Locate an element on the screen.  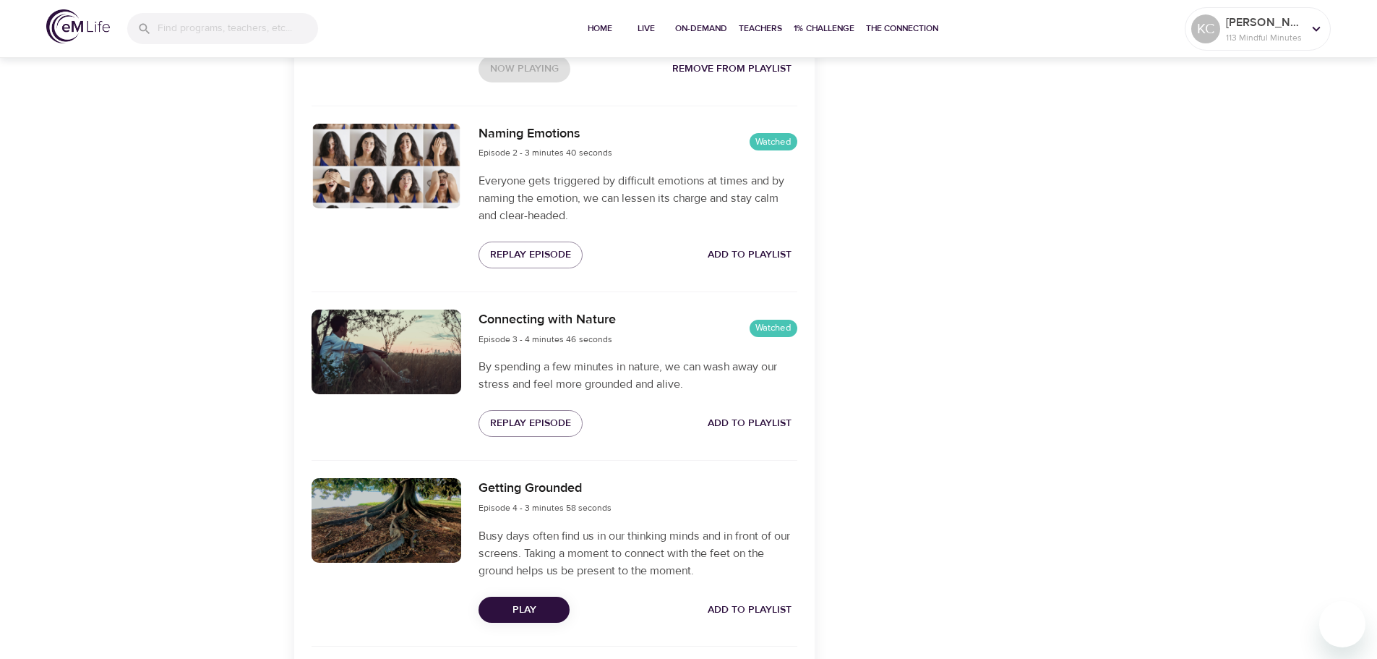
img: logo is located at coordinates (78, 26).